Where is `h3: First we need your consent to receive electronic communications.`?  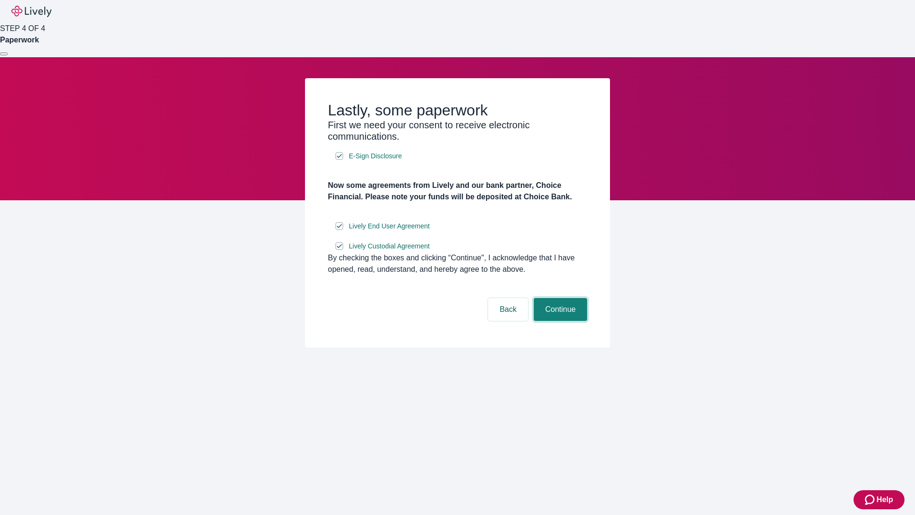
h3: First we need your consent to receive electronic communications. is located at coordinates (458, 131).